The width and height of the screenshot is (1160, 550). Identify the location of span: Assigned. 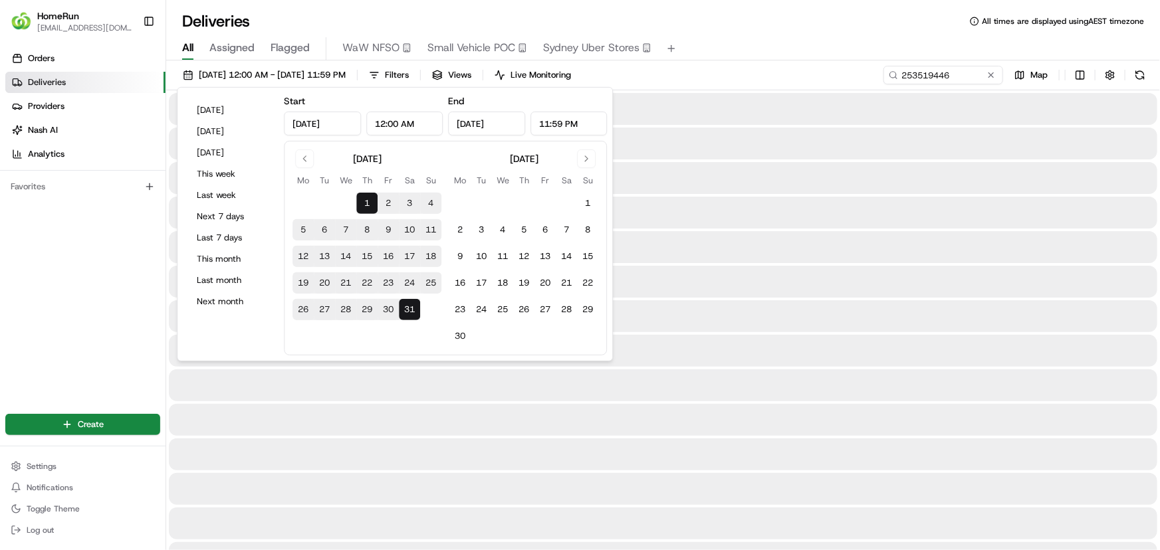
(232, 48).